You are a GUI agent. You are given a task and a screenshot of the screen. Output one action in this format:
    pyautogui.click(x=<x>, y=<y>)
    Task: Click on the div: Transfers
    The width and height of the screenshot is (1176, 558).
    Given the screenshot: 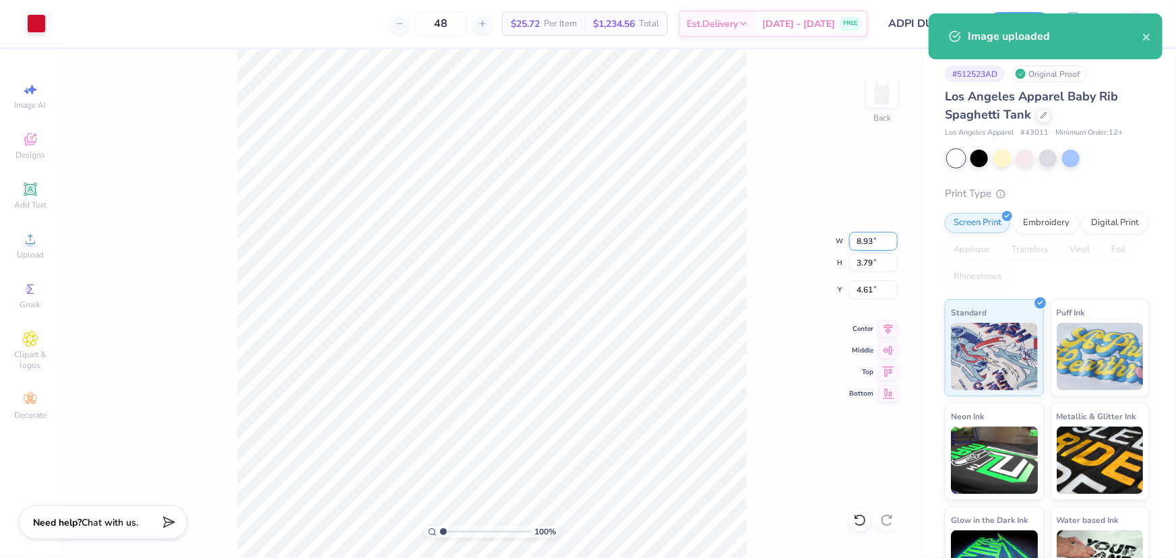 What is the action you would take?
    pyautogui.click(x=1030, y=250)
    